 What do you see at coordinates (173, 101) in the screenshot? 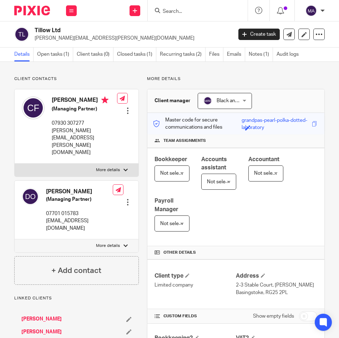
I see `h3: Client manager` at bounding box center [173, 101].